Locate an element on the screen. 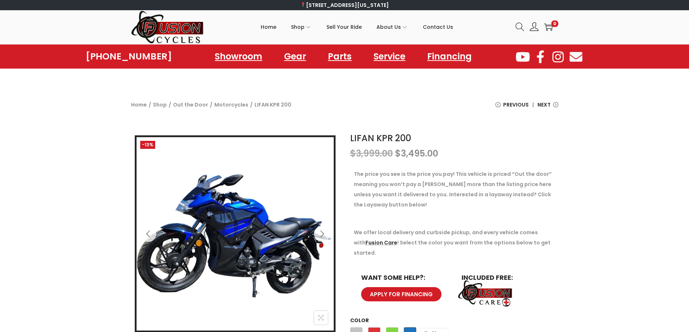  a: Parts is located at coordinates (339, 57).